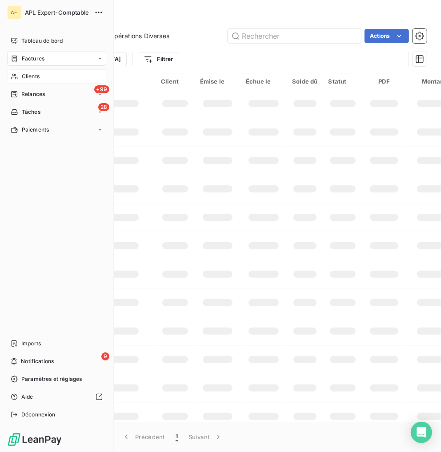  I want to click on span: Paiements, so click(35, 130).